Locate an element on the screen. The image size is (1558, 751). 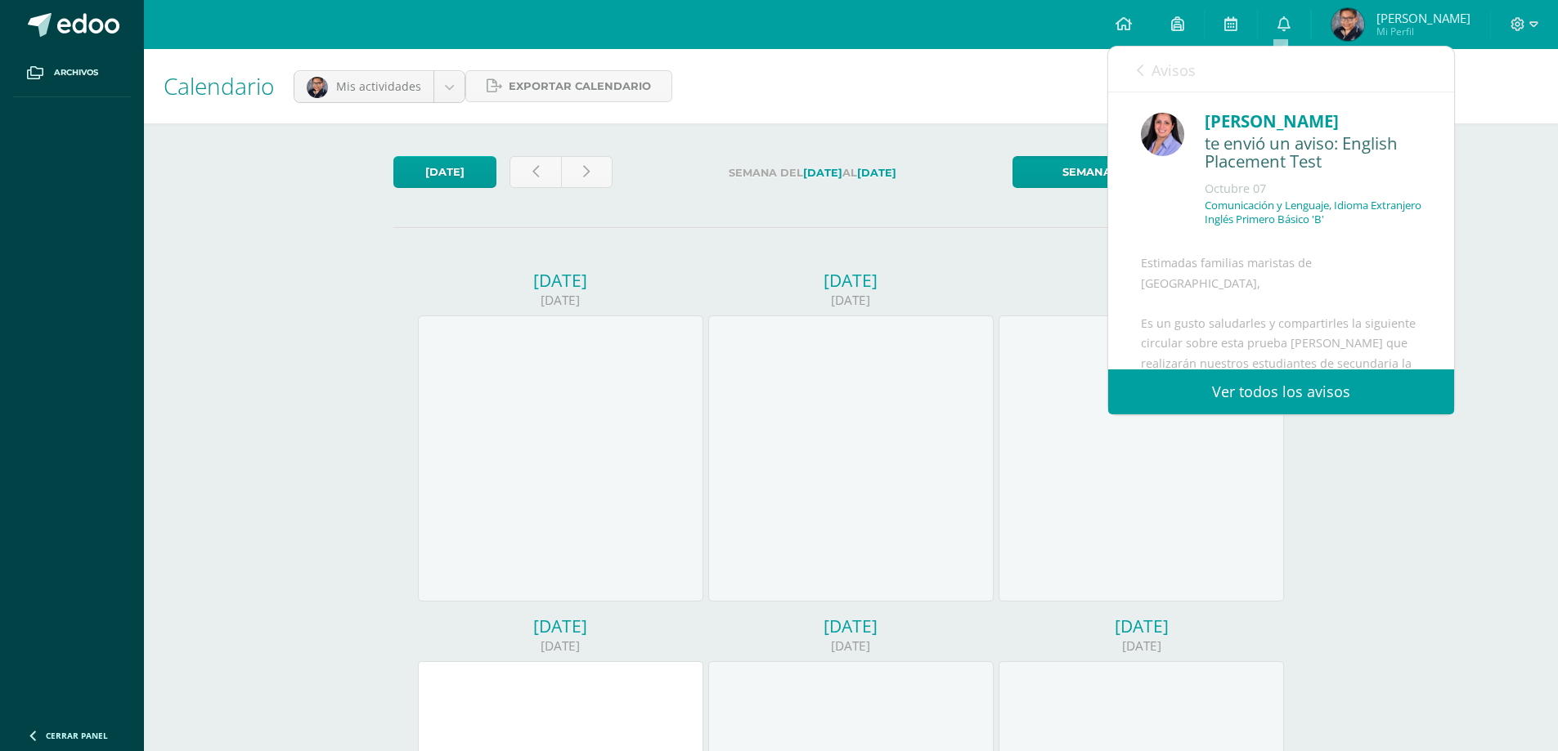
span: Calendario is located at coordinates (218, 86).